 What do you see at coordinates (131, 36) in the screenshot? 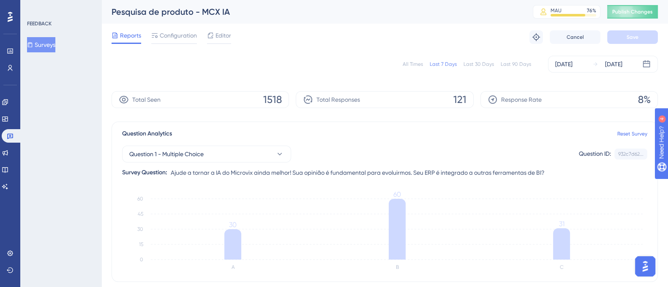
I see `span: Reports` at bounding box center [131, 36].